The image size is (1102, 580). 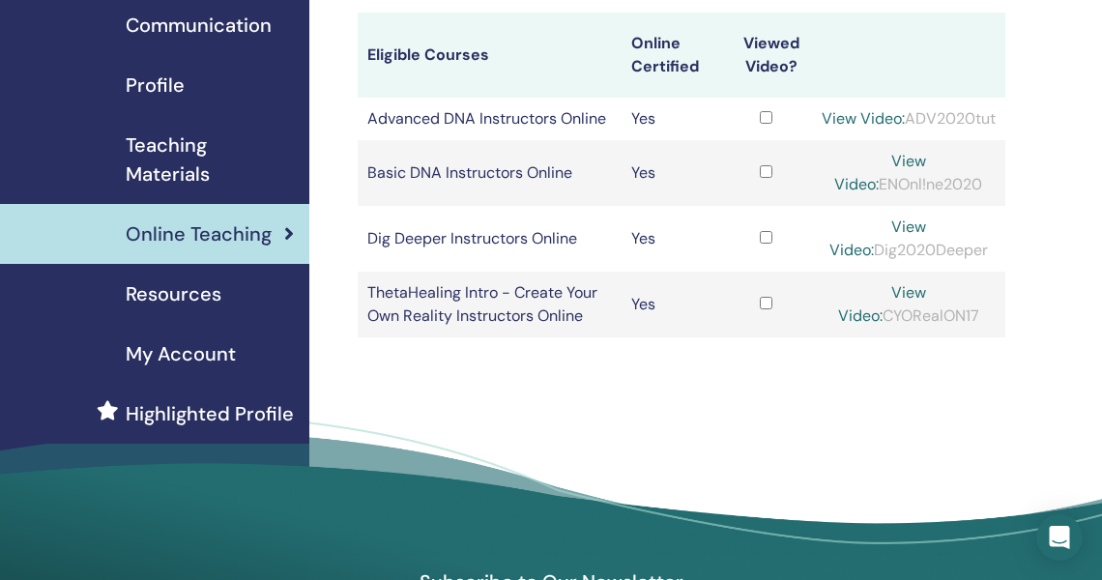 I want to click on div: Open Intercom Messenger, so click(x=1060, y=537).